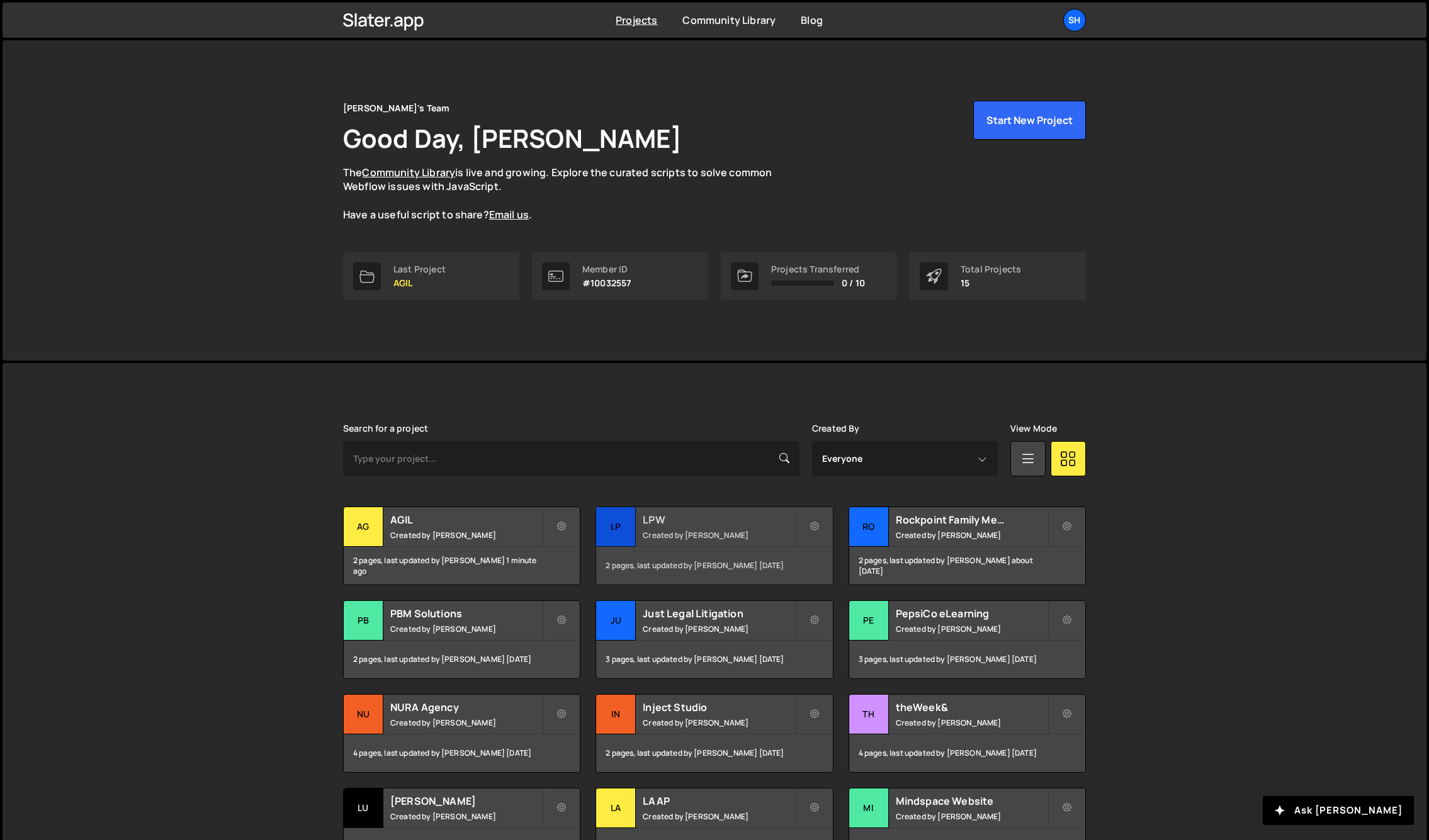 This screenshot has width=1429, height=840. Describe the element at coordinates (837, 428) in the screenshot. I see `label: Created By` at that location.